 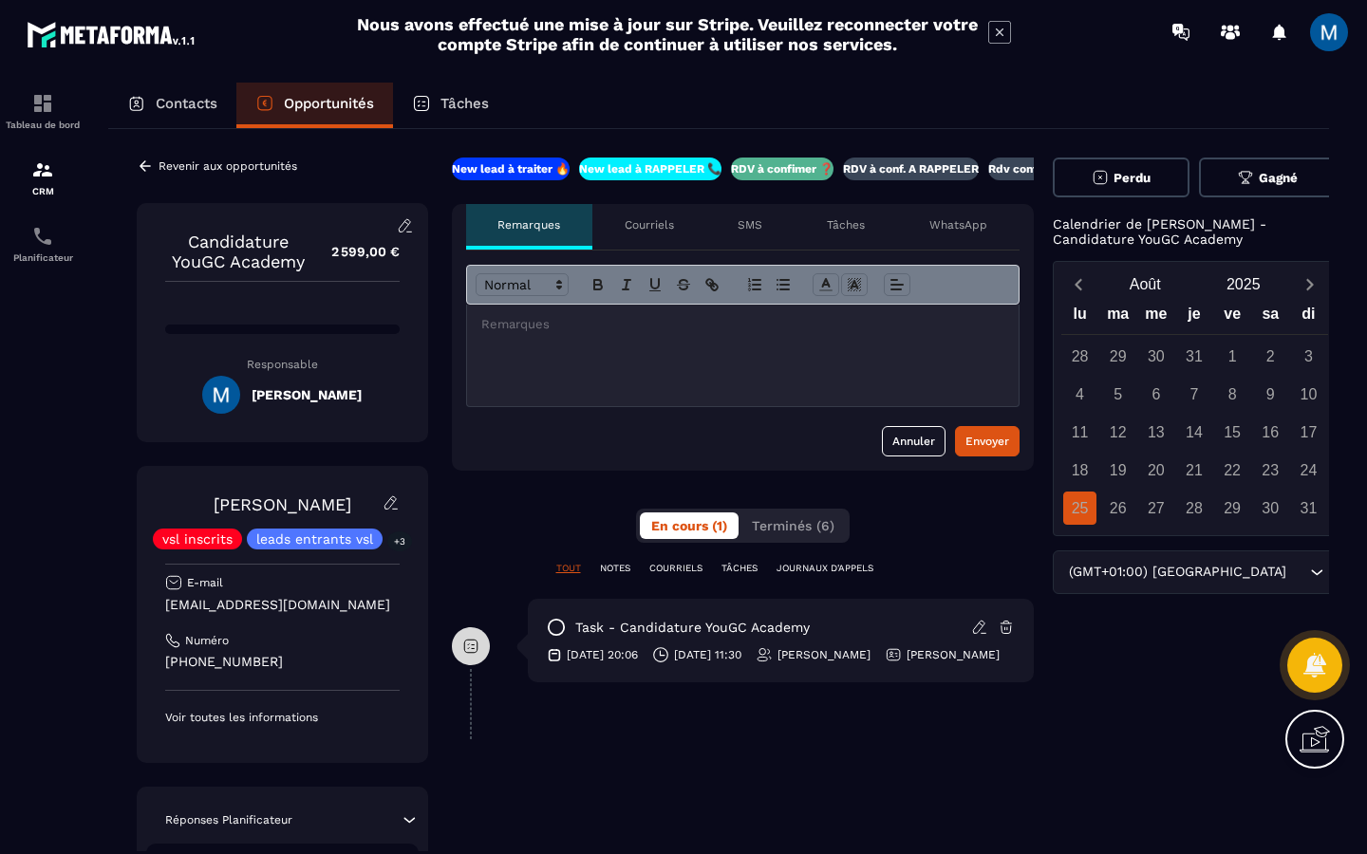 I want to click on a: schedulerschedulerPlanificateur, so click(x=43, y=244).